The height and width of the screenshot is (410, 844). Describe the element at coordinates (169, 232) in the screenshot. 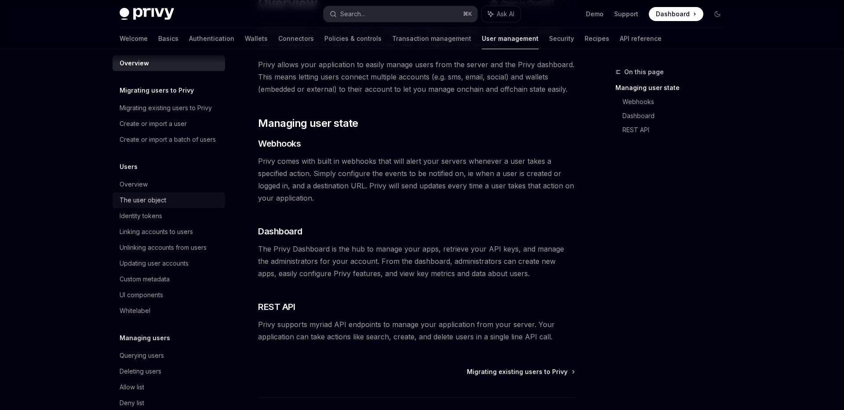

I see `a: Linking accounts to users` at that location.